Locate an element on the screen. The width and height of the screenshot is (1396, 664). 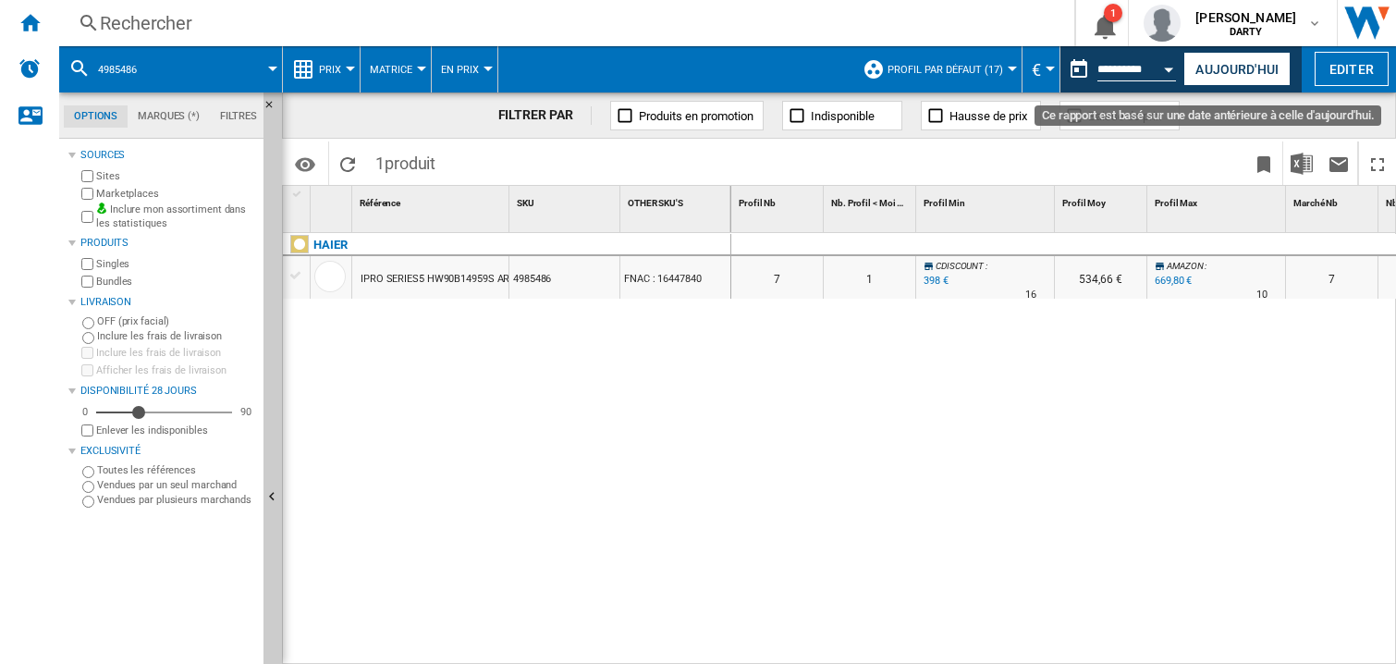
input: Singles is located at coordinates (87, 263).